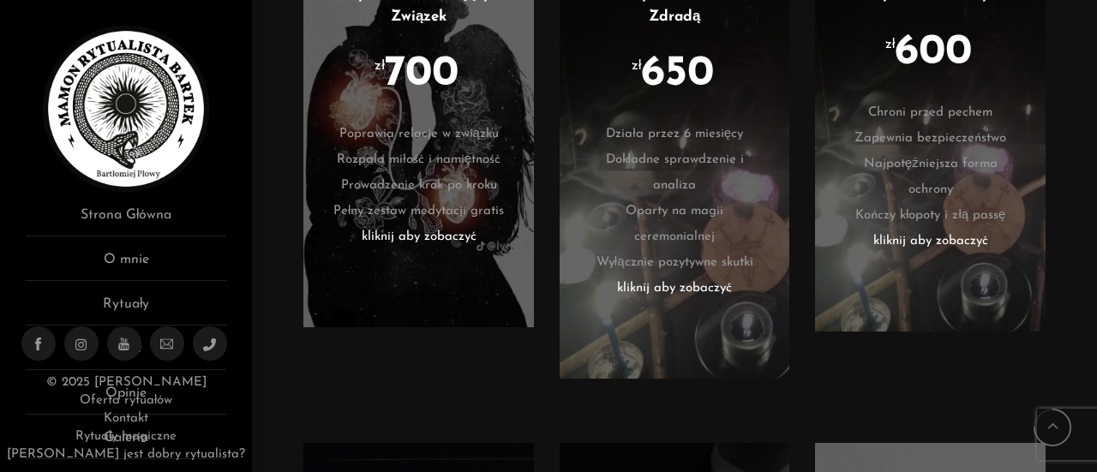 The image size is (1097, 472). What do you see at coordinates (675, 225) in the screenshot?
I see `li: Oparty na magii ceremonialnej` at bounding box center [675, 225].